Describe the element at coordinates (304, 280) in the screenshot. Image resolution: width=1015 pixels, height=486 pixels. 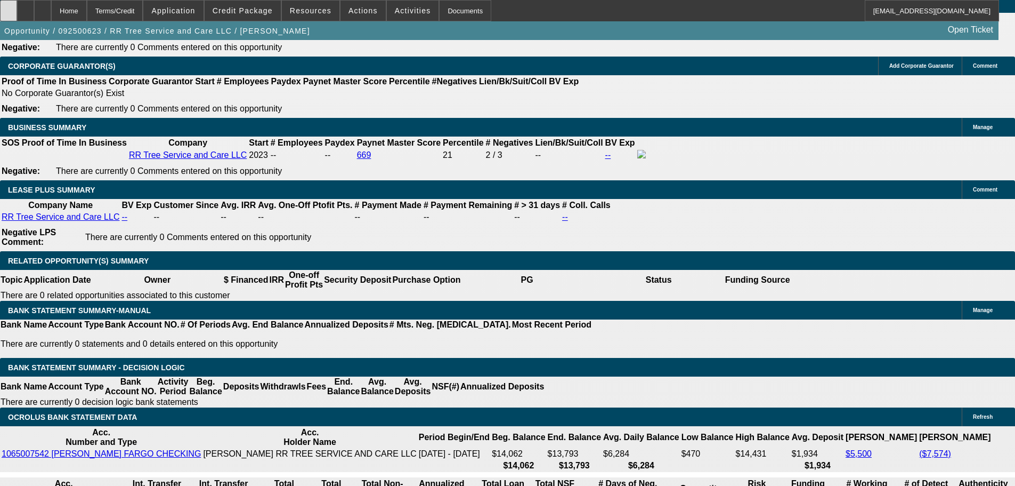
I see `th: One-off Profit Pts` at that location.